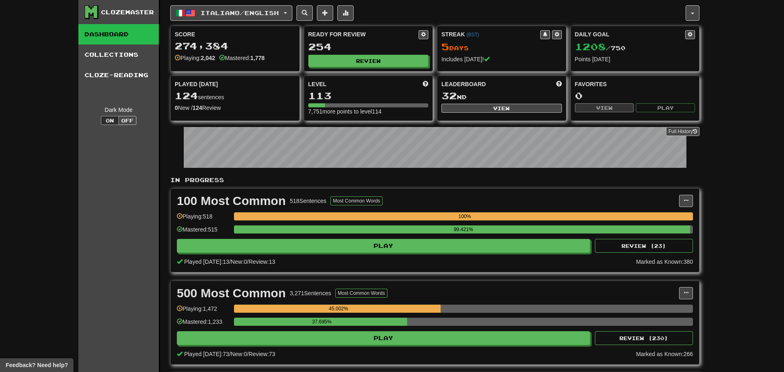 This screenshot has width=784, height=372. Describe the element at coordinates (449, 95) in the screenshot. I see `span: 32` at that location.